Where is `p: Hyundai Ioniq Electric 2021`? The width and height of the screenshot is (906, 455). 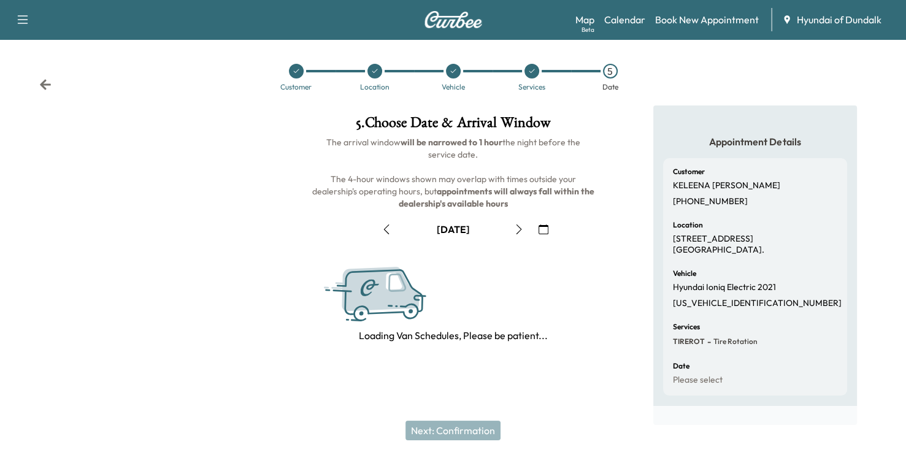
p: Hyundai Ioniq Electric 2021 is located at coordinates (725, 288).